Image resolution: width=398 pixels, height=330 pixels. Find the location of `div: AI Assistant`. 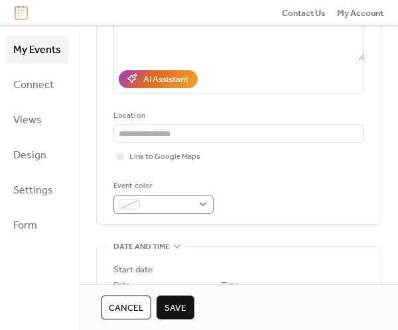

div: AI Assistant is located at coordinates (166, 80).